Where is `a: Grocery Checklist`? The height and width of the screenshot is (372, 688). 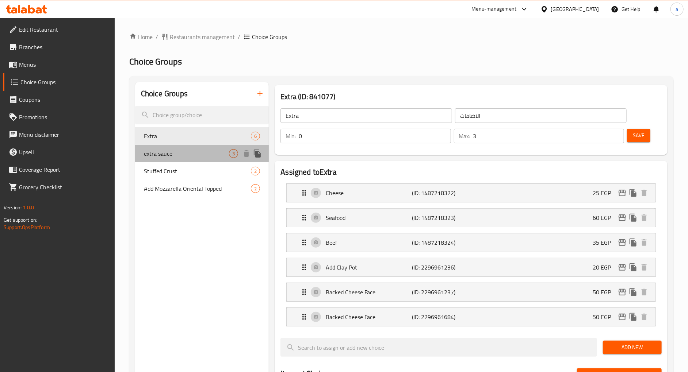 a: Grocery Checklist is located at coordinates (59, 187).